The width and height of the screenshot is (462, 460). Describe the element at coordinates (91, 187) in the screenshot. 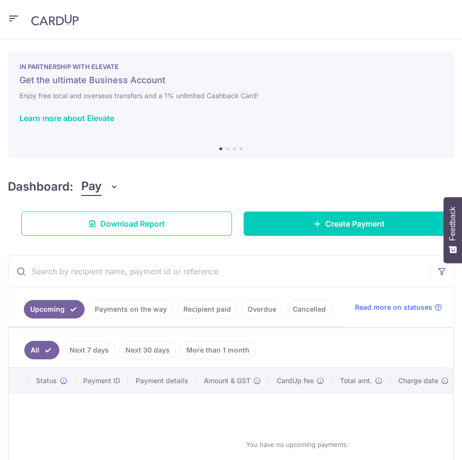

I see `span: Pay` at that location.